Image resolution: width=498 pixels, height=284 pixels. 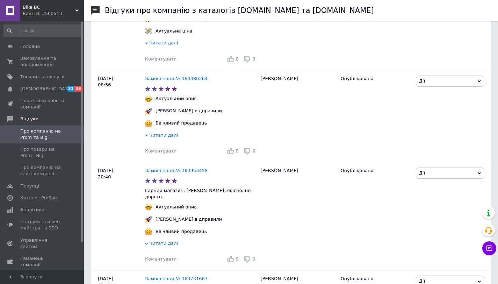 I want to click on span: Показники роботи компанії, so click(x=42, y=104).